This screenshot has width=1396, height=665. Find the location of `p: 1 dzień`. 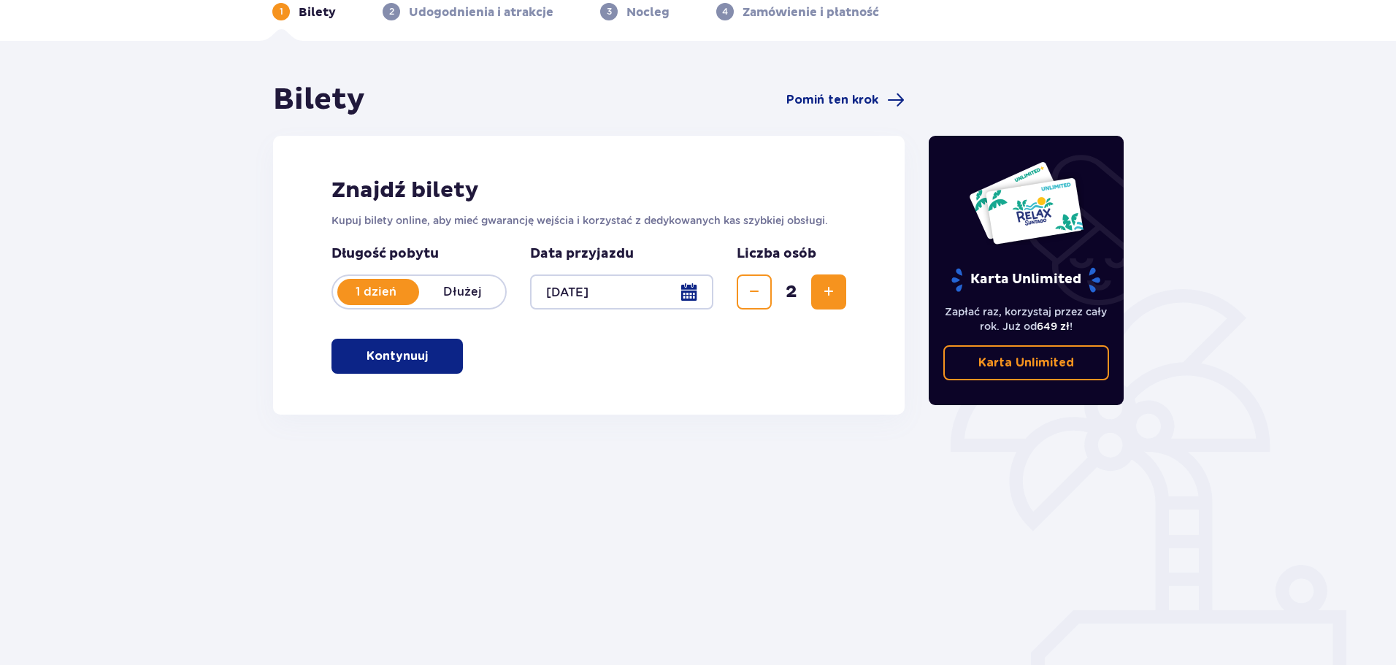

p: 1 dzień is located at coordinates (376, 292).